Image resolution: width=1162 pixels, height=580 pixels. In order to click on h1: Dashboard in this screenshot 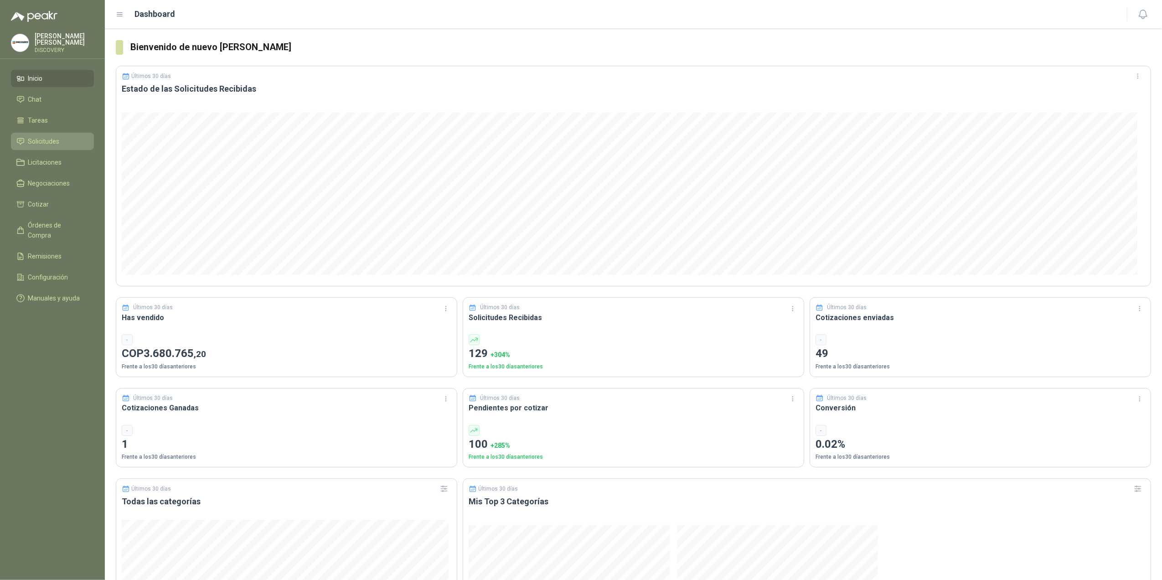, I will do `click(155, 14)`.